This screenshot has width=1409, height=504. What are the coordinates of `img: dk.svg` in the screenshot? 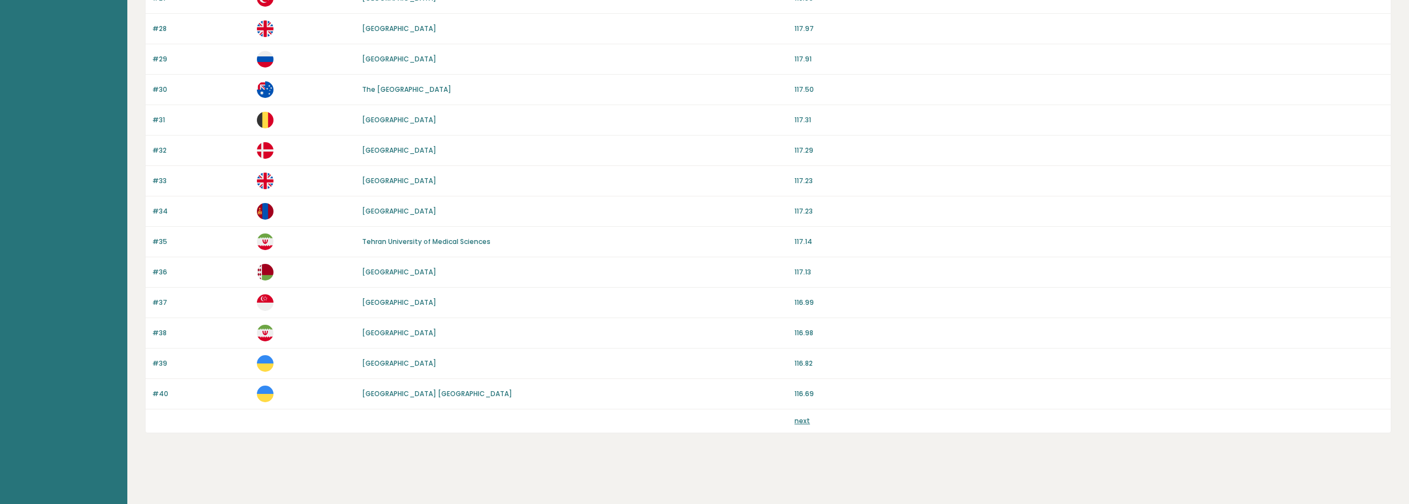 It's located at (265, 151).